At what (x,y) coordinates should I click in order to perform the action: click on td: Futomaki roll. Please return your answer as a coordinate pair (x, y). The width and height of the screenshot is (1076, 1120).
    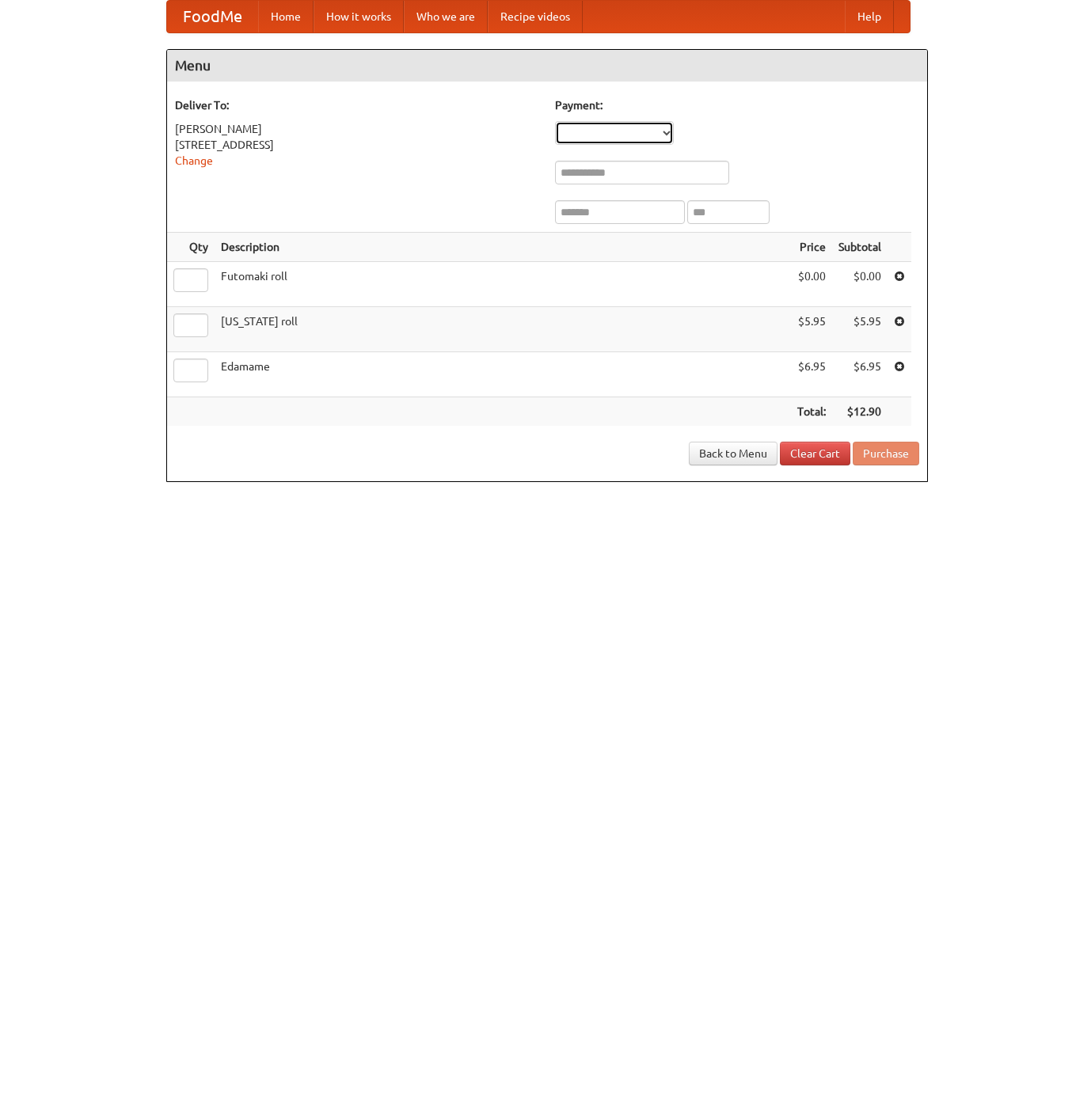
    Looking at the image, I should click on (503, 284).